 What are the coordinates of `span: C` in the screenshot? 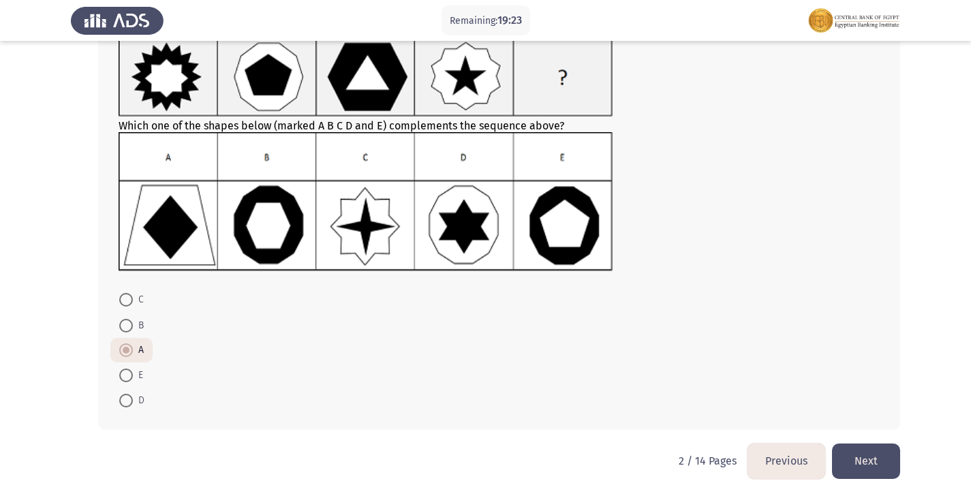 It's located at (138, 300).